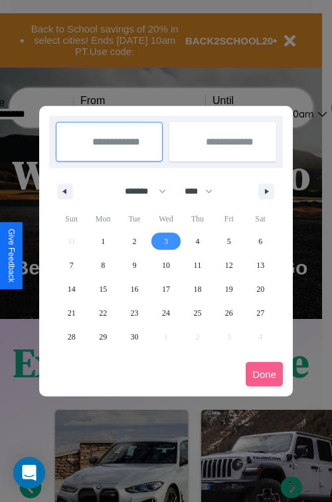 This screenshot has height=502, width=332. Describe the element at coordinates (166, 265) in the screenshot. I see `span: 10` at that location.